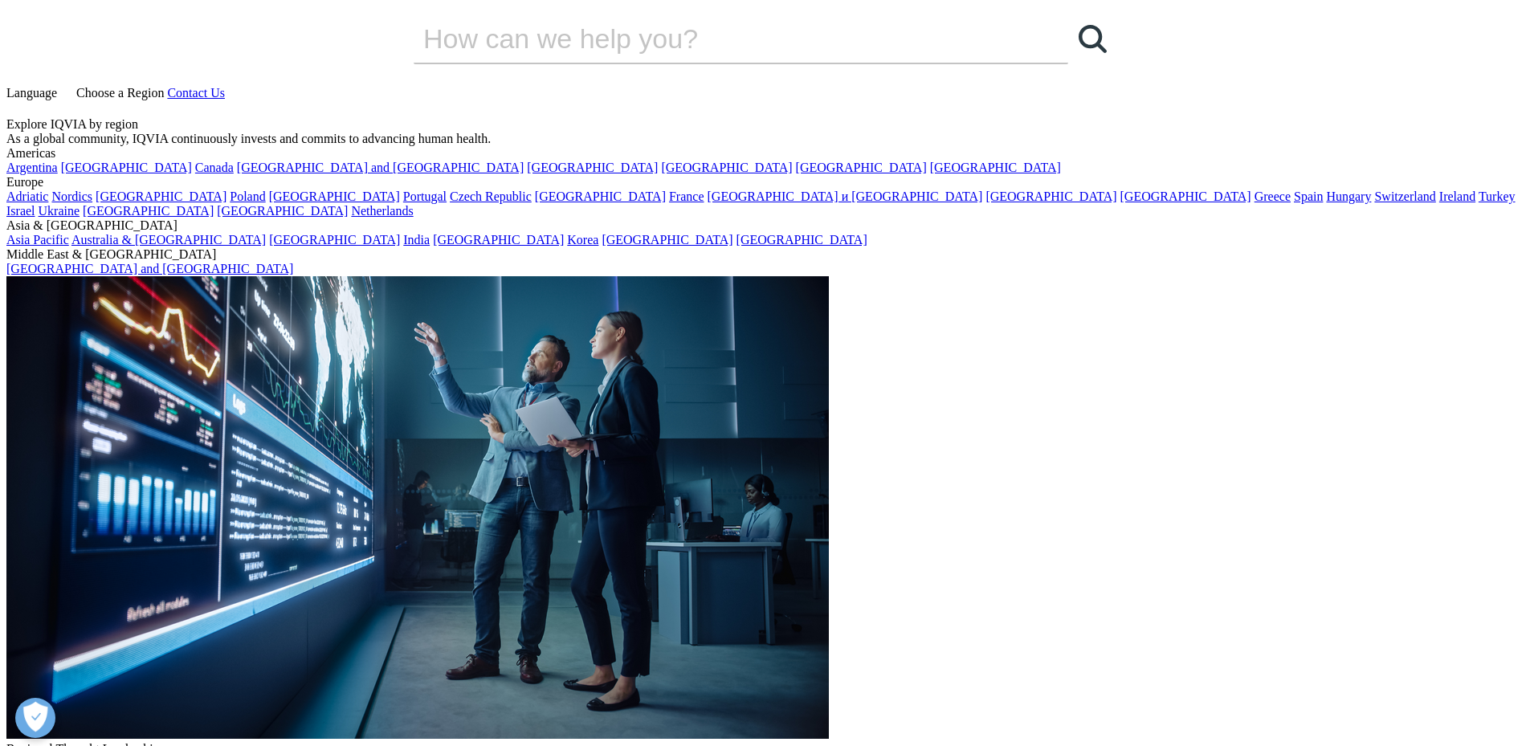 Image resolution: width=1530 pixels, height=746 pixels. What do you see at coordinates (382, 210) in the screenshot?
I see `a: Netherlands` at bounding box center [382, 210].